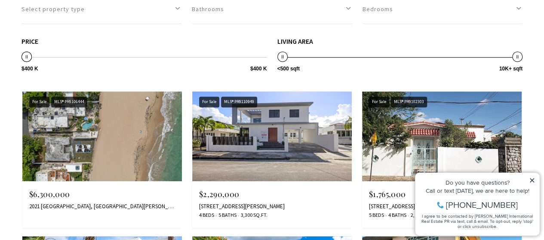 This screenshot has height=240, width=544. What do you see at coordinates (396, 215) in the screenshot?
I see `span: 4 Baths` at bounding box center [396, 215].